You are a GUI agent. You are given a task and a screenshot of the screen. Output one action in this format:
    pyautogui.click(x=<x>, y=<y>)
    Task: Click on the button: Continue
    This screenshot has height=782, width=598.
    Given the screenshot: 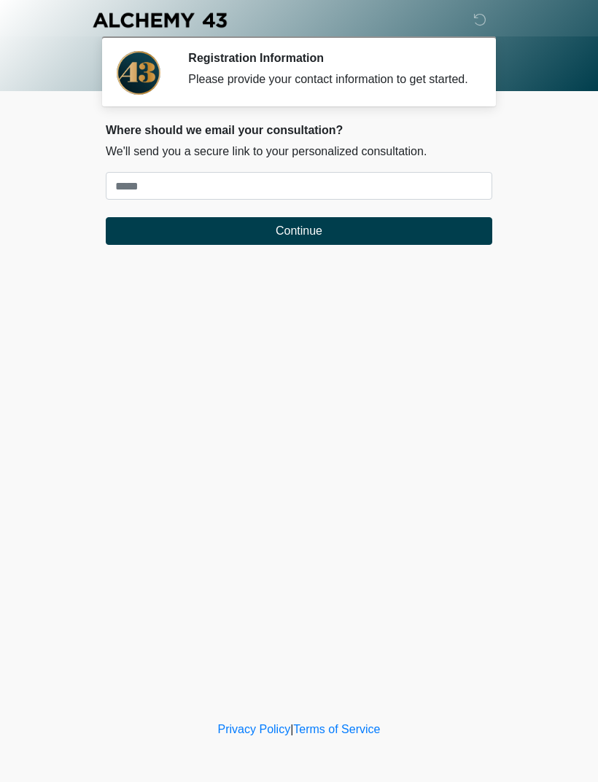 What is the action you would take?
    pyautogui.click(x=299, y=231)
    